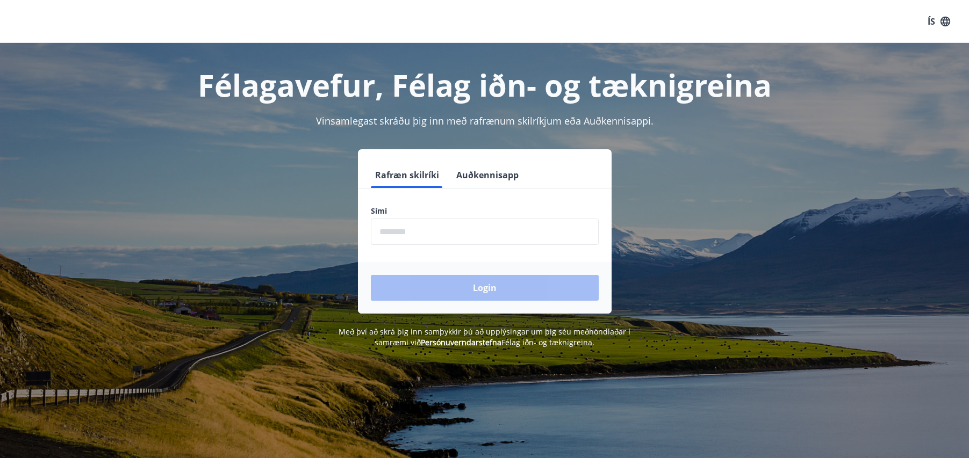  Describe the element at coordinates (485, 85) in the screenshot. I see `h1: Félagavefur, Félag iðn- og tæknigreina` at that location.